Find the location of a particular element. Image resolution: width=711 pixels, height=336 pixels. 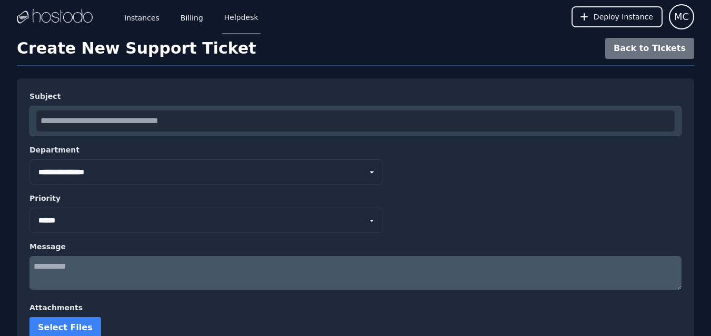

label: Attachments is located at coordinates (355, 308).